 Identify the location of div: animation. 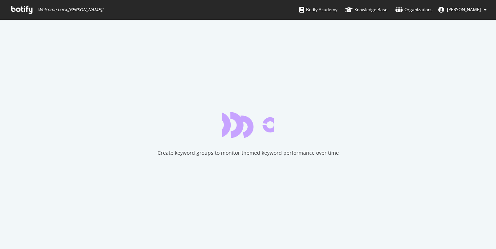
(248, 125).